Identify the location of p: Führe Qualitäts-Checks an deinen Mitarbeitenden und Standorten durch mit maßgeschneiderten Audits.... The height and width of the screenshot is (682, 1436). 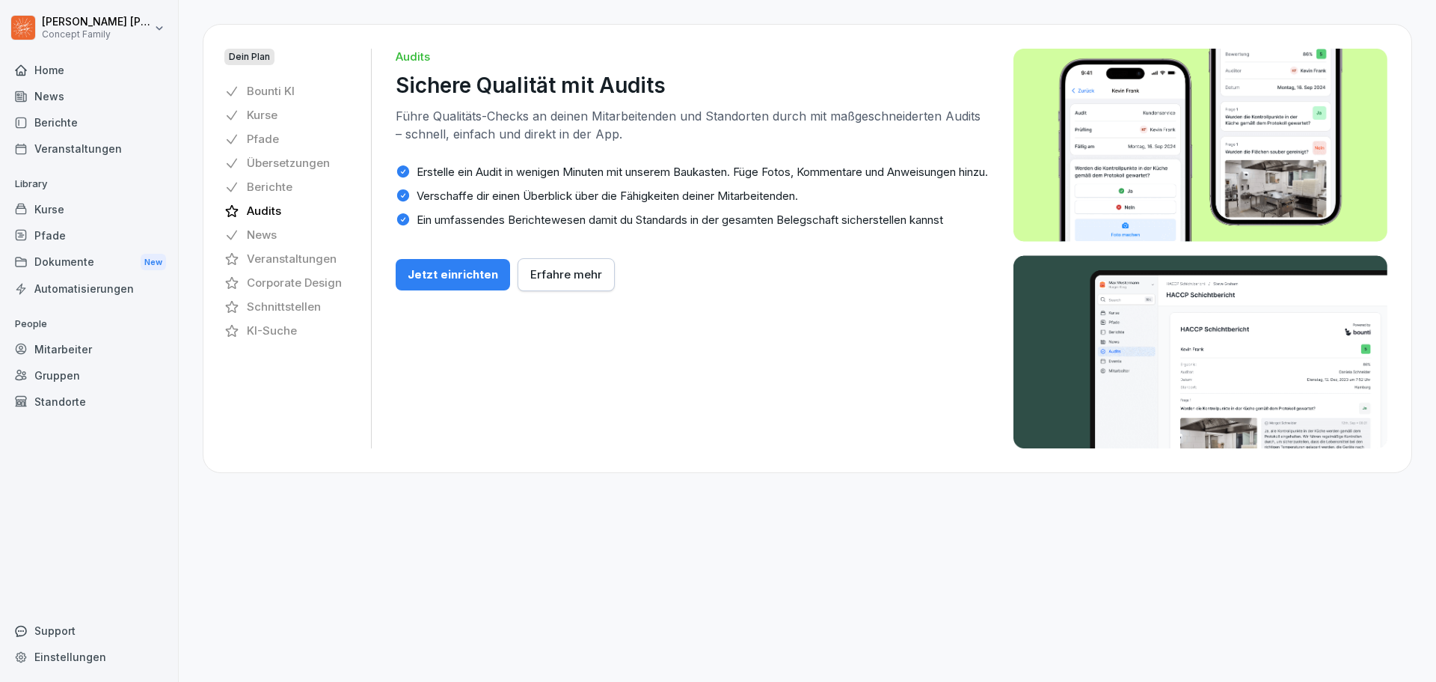
(693, 125).